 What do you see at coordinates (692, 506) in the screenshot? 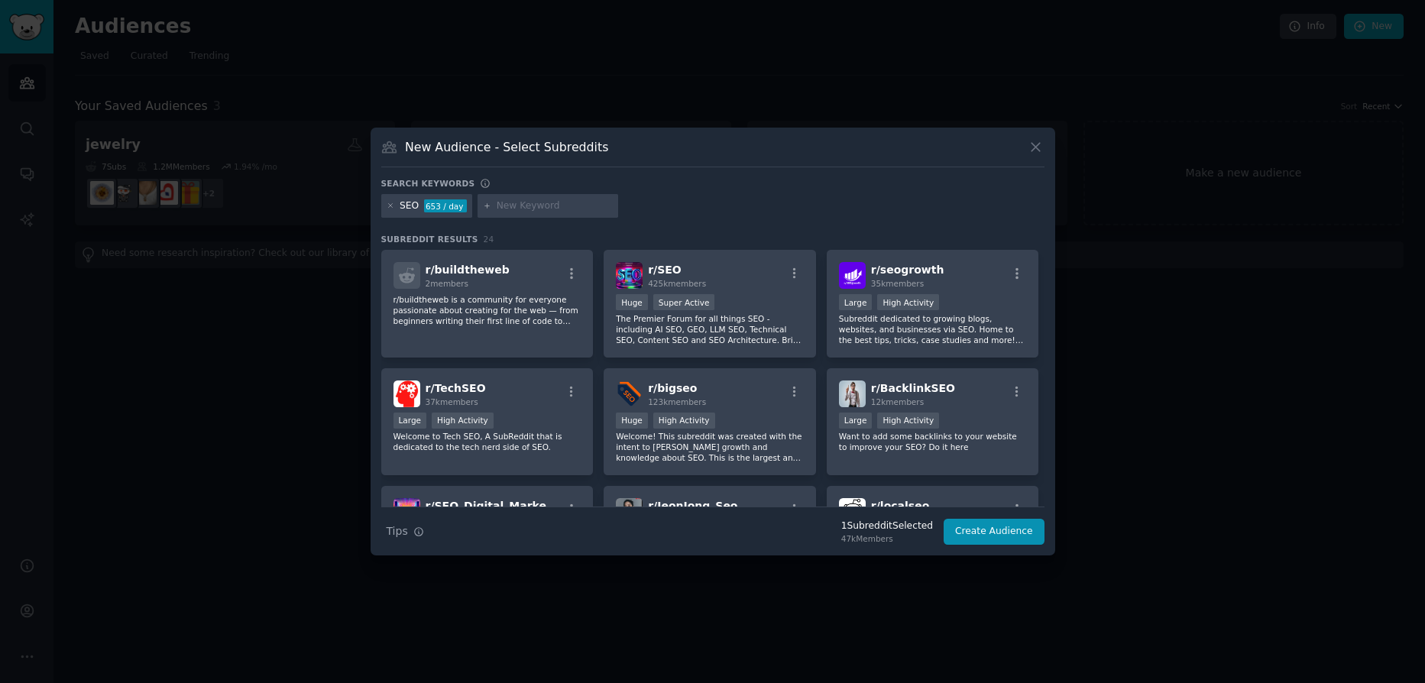
I see `span: r/ JeonJong_Seo` at bounding box center [692, 506].